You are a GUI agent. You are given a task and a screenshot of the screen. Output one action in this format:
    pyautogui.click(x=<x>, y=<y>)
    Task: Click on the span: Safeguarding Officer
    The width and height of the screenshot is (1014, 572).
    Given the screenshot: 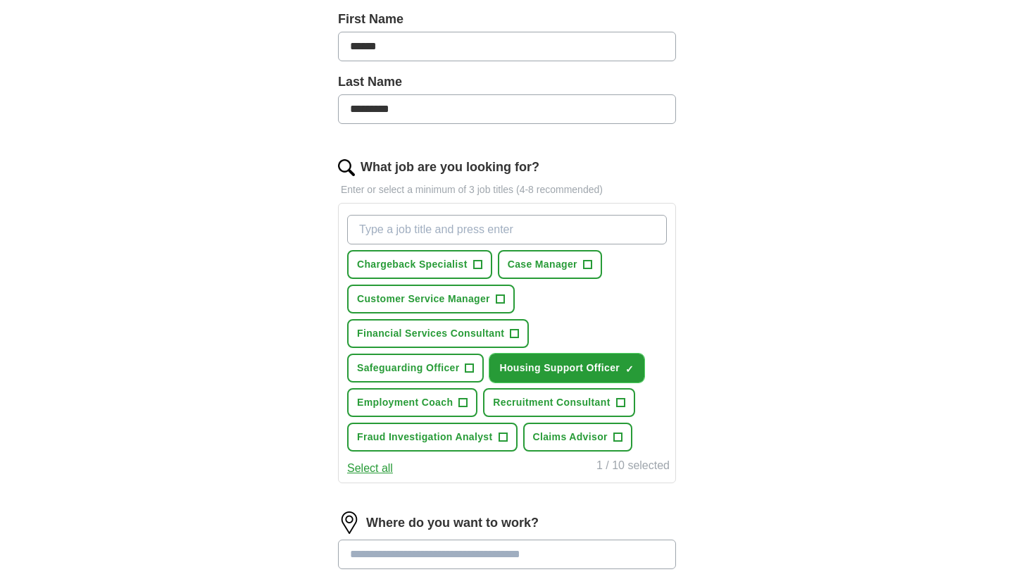 What is the action you would take?
    pyautogui.click(x=408, y=368)
    